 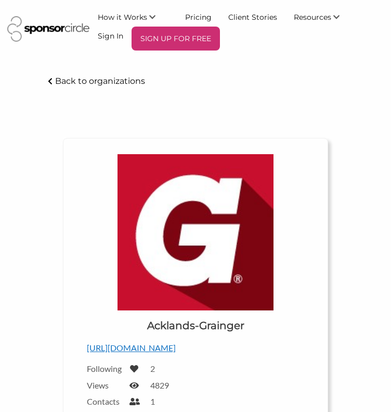 What do you see at coordinates (105, 368) in the screenshot?
I see `label: Following` at bounding box center [105, 368].